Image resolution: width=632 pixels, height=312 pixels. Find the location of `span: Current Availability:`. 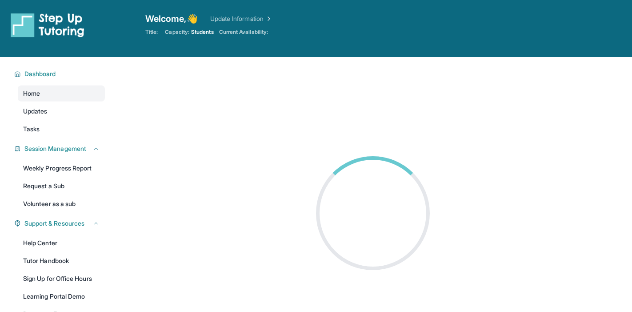

span: Current Availability: is located at coordinates (244, 32).